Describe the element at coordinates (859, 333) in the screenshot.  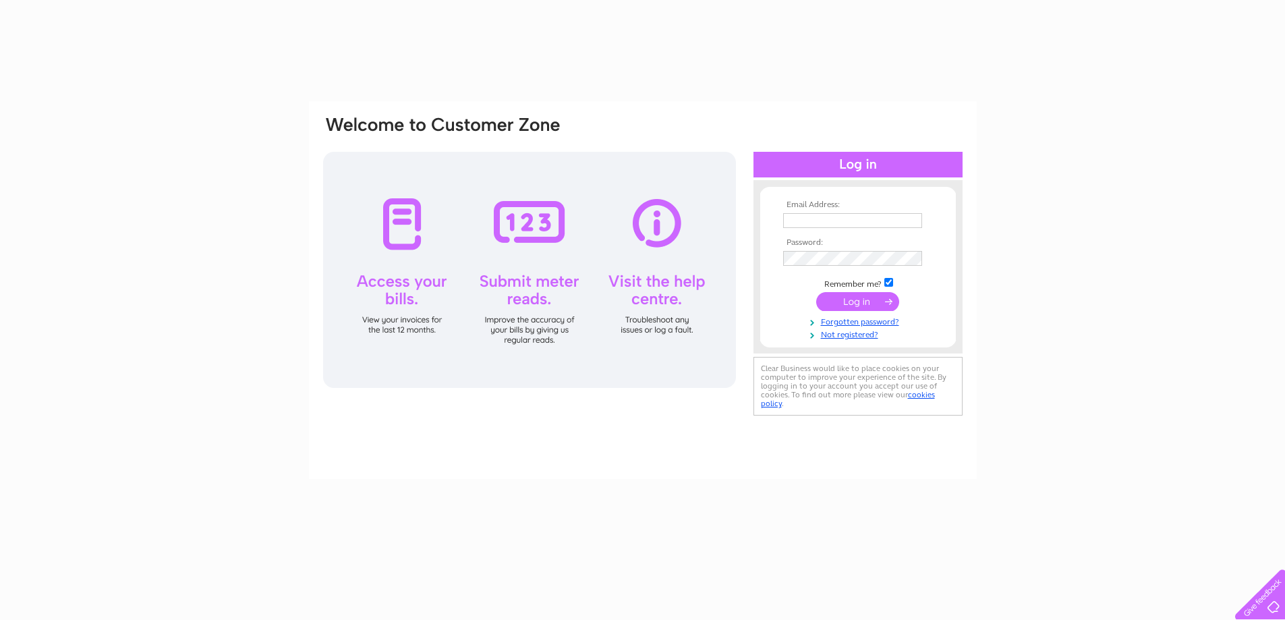
I see `a: Not registered?` at that location.